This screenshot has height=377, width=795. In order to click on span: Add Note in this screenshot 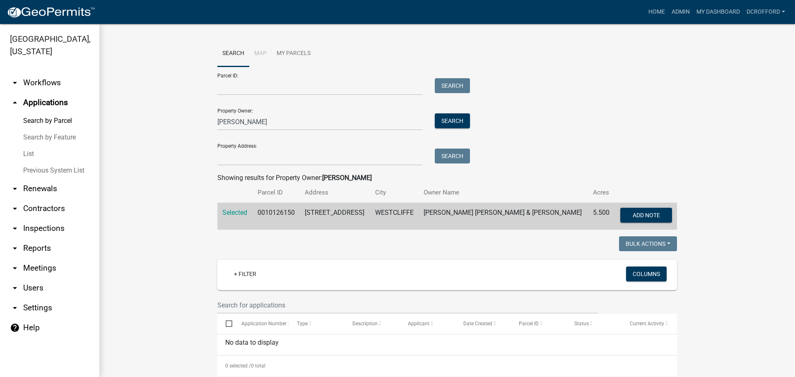, I will do `click(646, 215)`.